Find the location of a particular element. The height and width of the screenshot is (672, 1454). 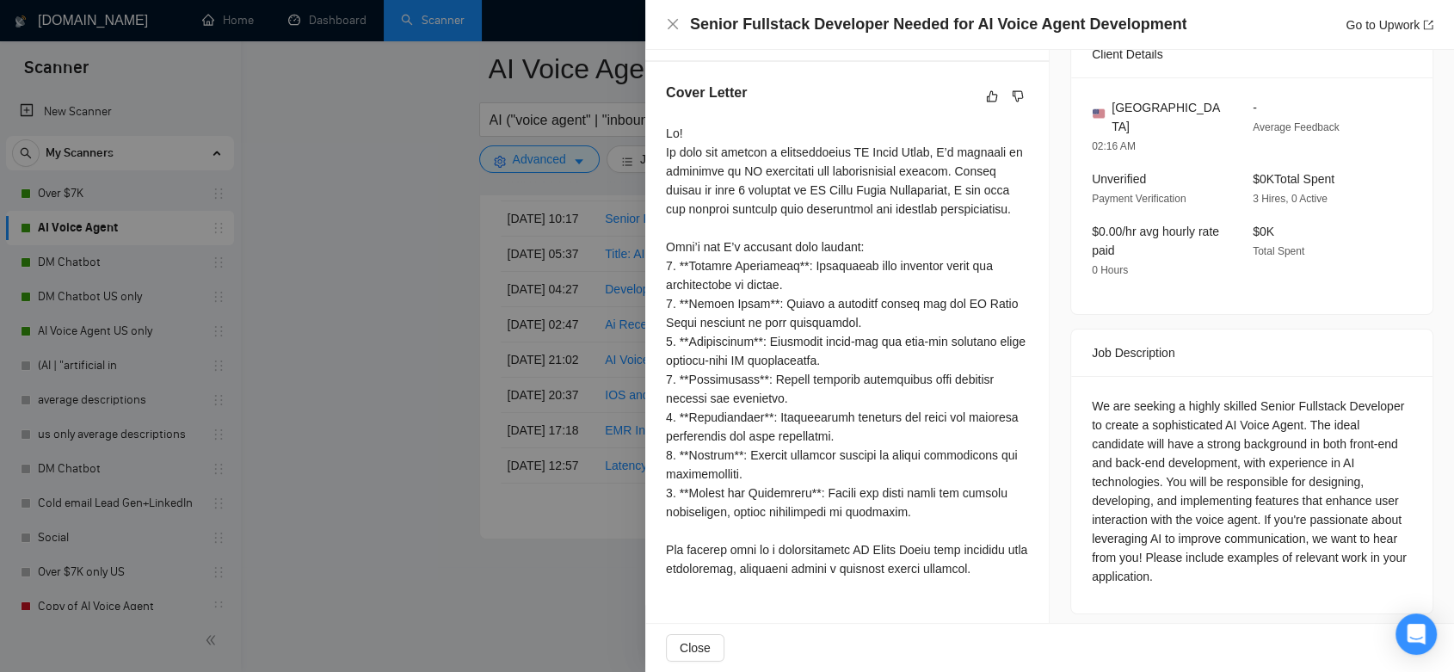

button: like is located at coordinates (992, 96).